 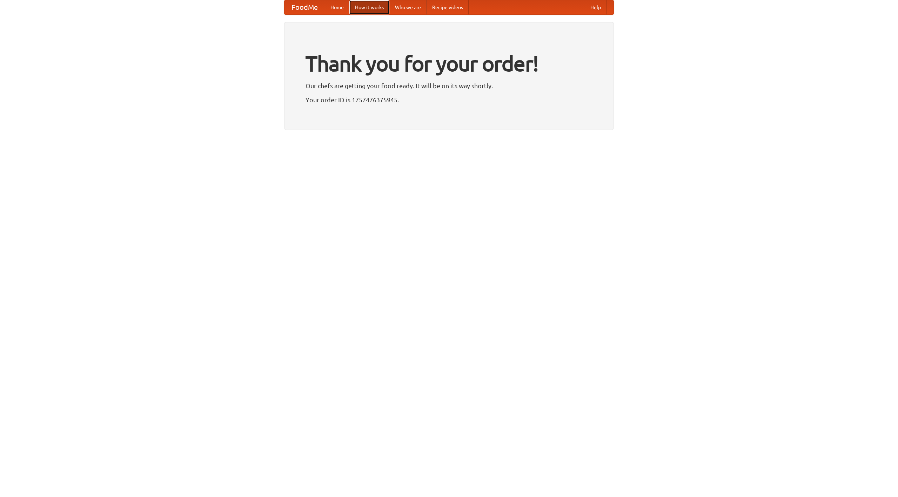 I want to click on a: How it works, so click(x=370, y=7).